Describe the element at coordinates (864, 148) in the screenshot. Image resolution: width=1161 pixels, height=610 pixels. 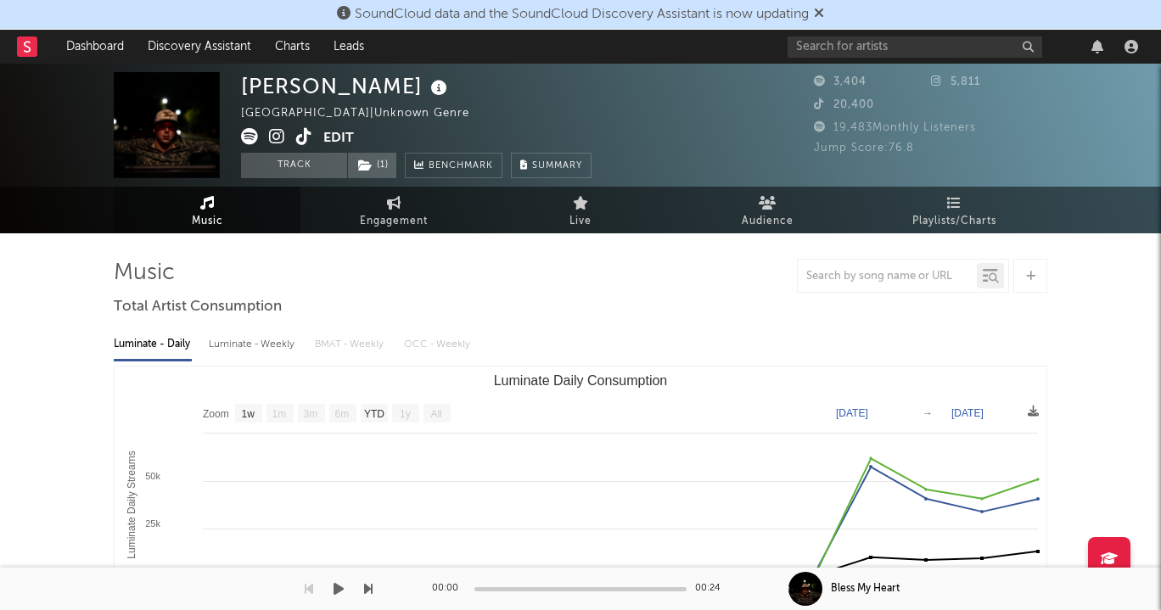
I see `span: Jump Score: 76.8` at that location.